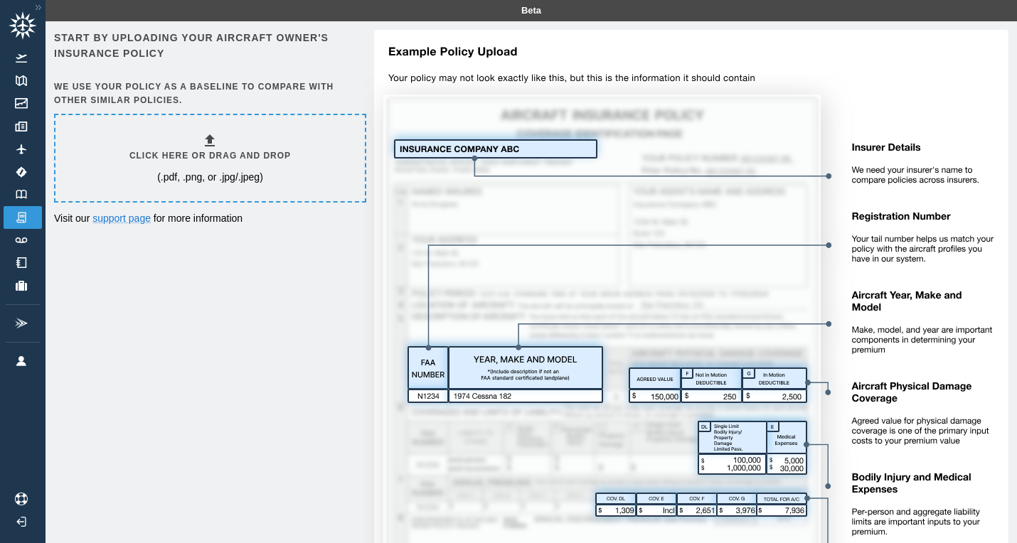 This screenshot has height=543, width=1017. I want to click on h6: Click here or drag and drop, so click(210, 156).